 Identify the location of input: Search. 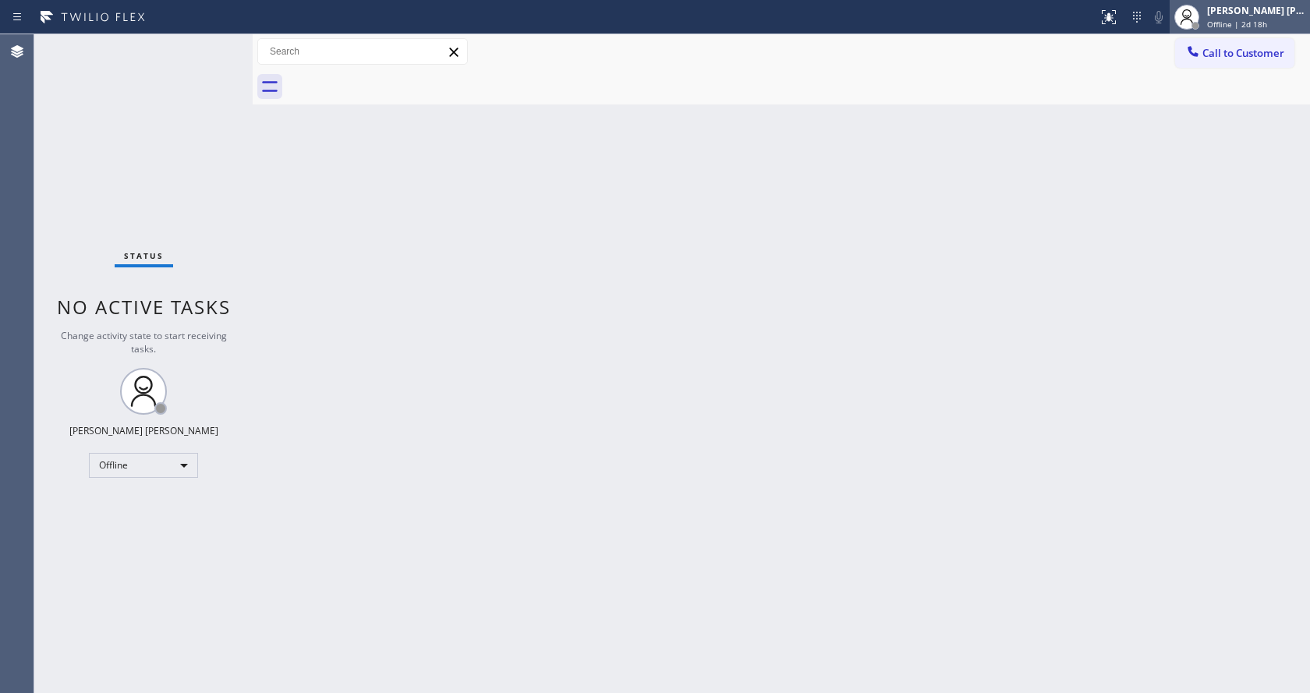
(362, 51).